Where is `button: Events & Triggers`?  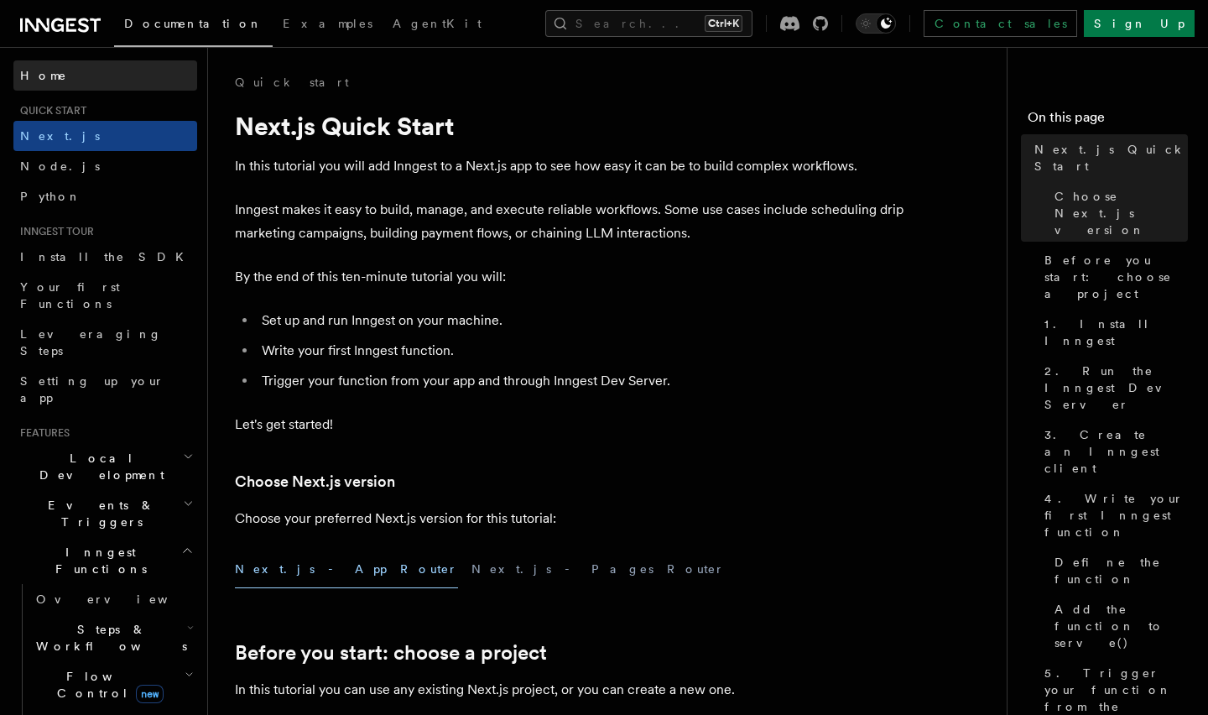
button: Events & Triggers is located at coordinates (105, 513).